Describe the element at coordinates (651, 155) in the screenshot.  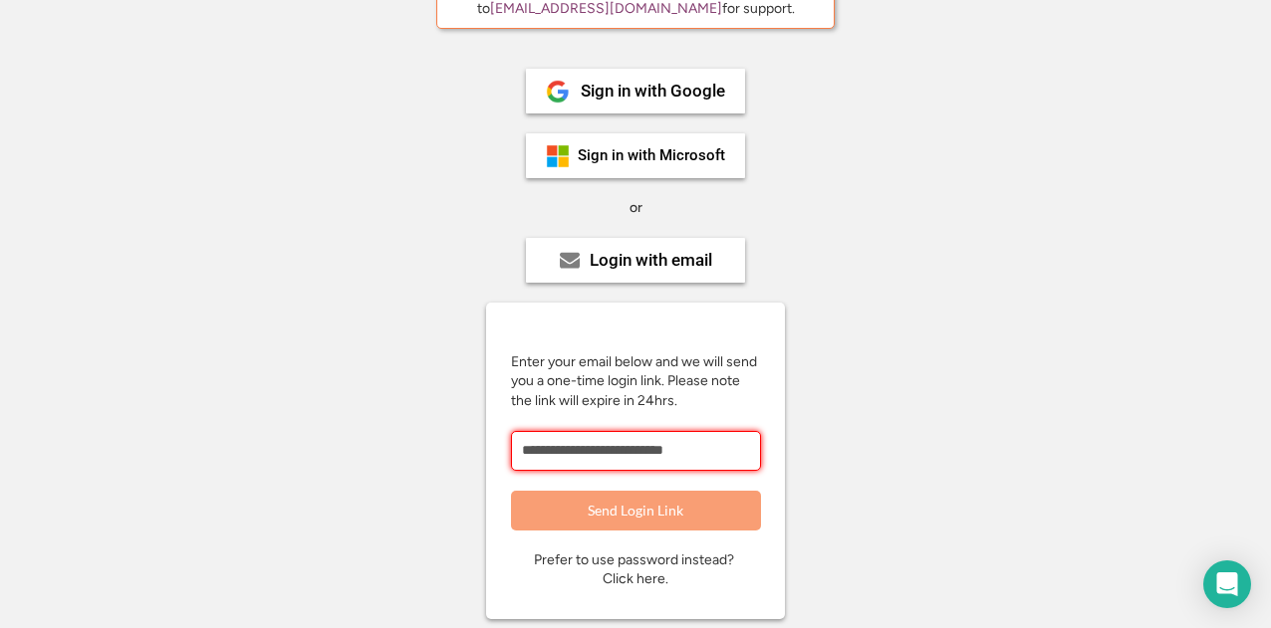
I see `div: Sign in with Microsoft` at that location.